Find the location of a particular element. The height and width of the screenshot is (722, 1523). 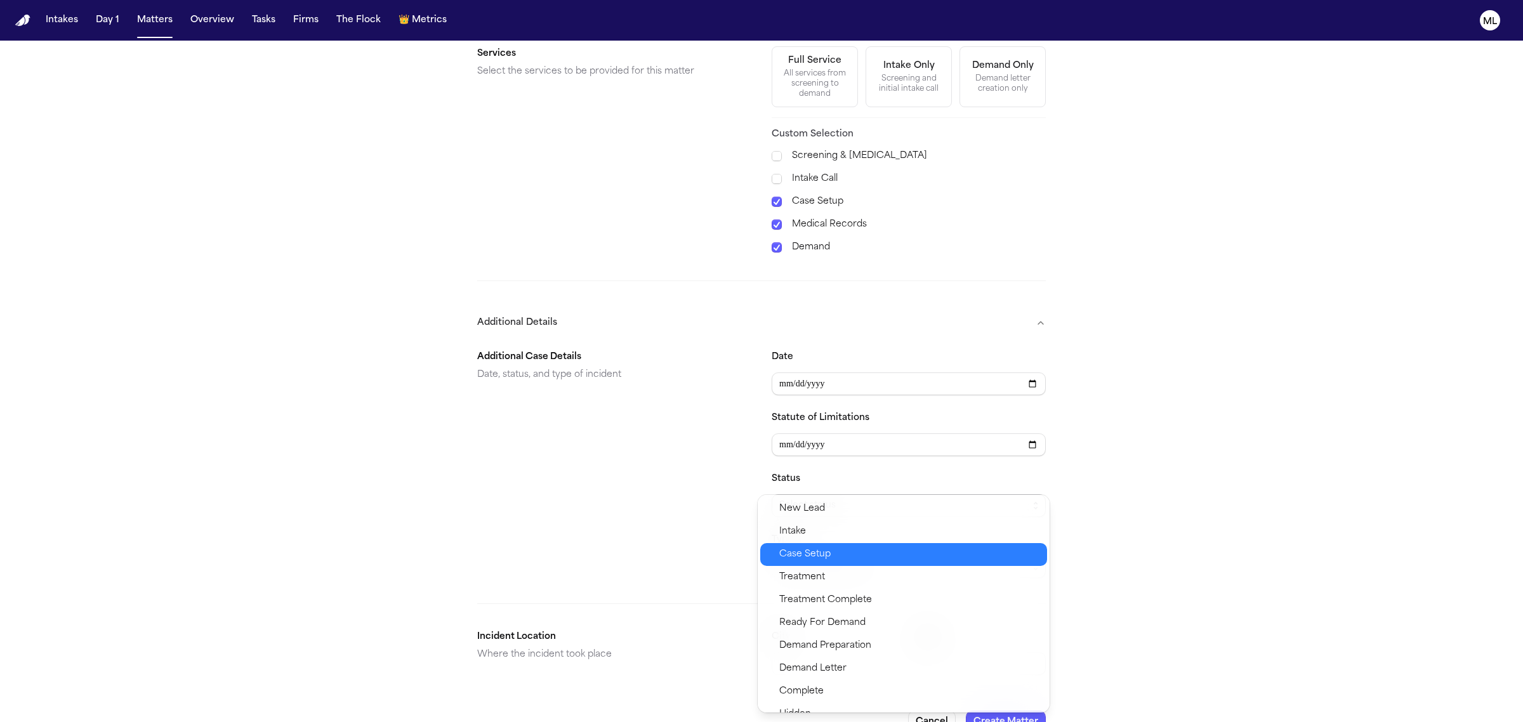

span: New Lead is located at coordinates (802, 509).